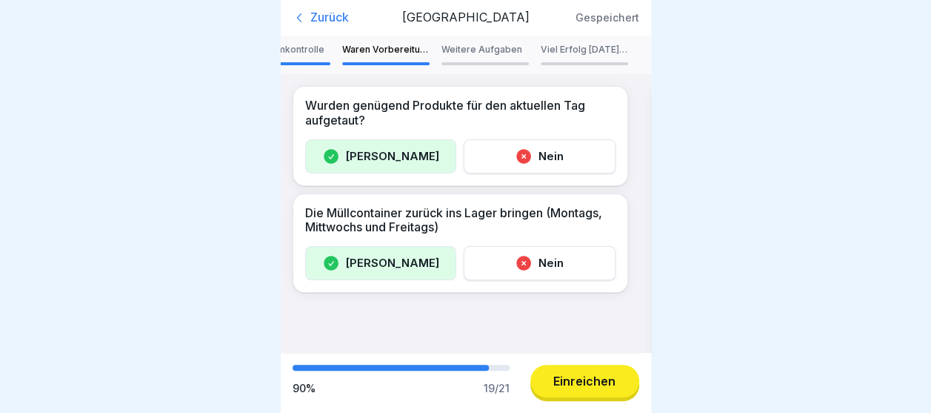 This screenshot has height=413, width=931. What do you see at coordinates (485, 50) in the screenshot?
I see `p: Weitere Aufgaben` at bounding box center [485, 50].